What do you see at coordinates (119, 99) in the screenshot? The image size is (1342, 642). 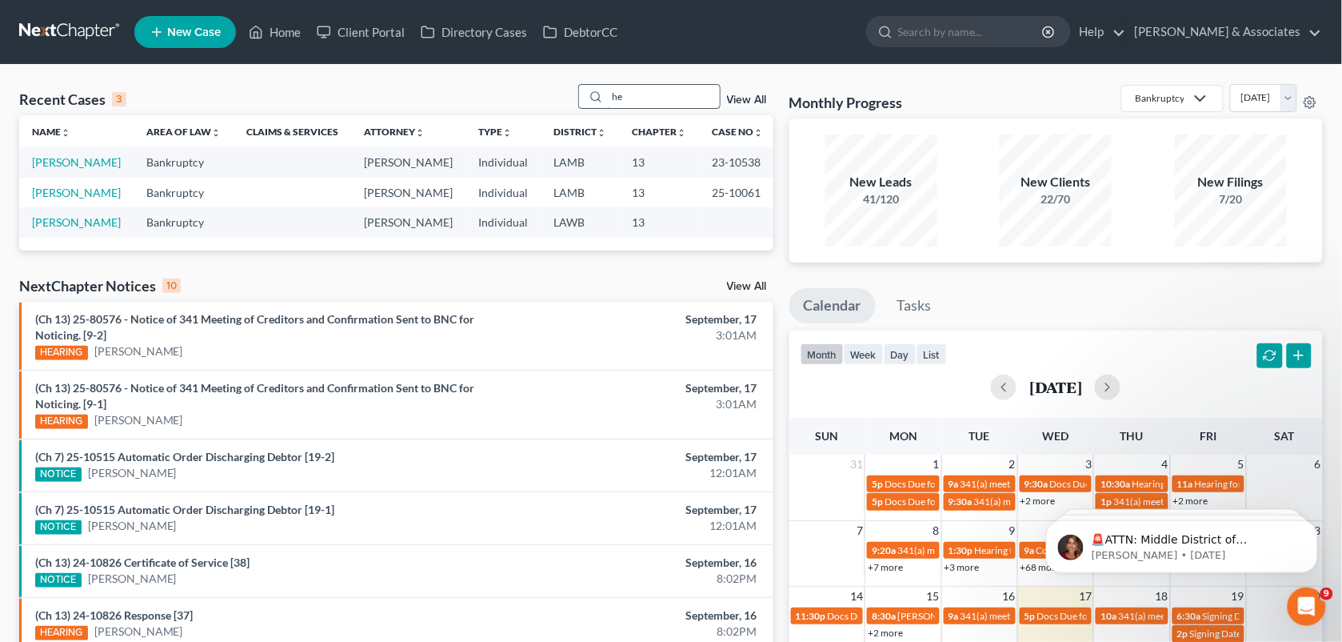 I see `div: 3` at bounding box center [119, 99].